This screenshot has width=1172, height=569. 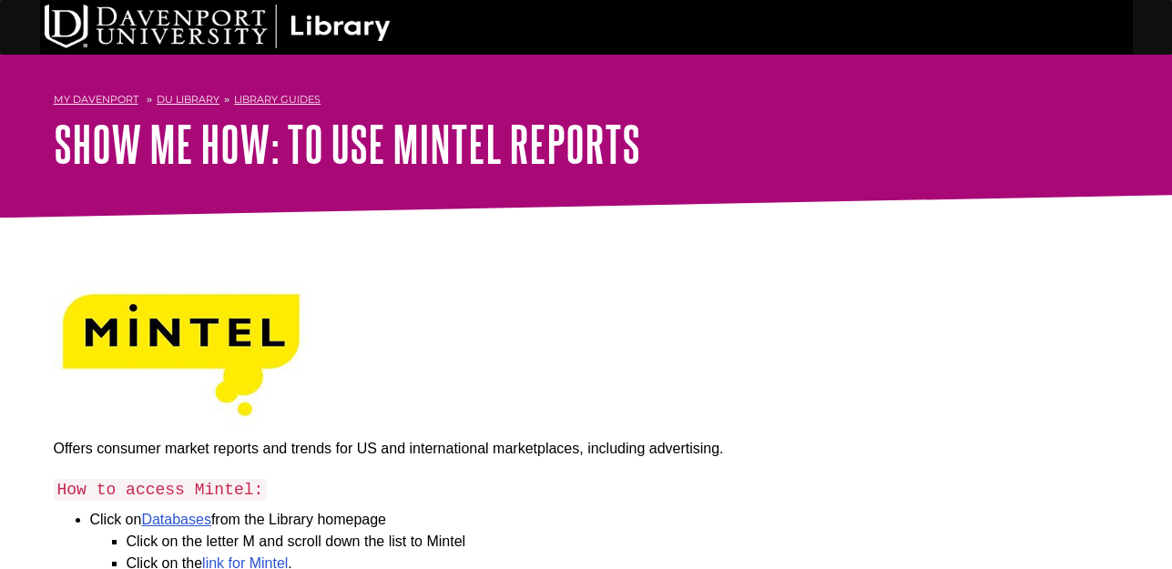 I want to click on img: DU Library, so click(x=218, y=26).